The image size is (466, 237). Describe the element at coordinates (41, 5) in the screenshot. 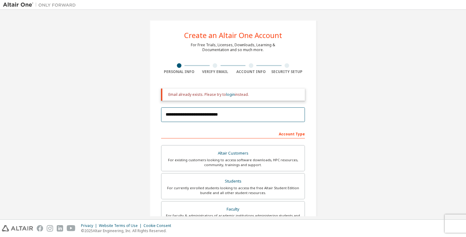

I see `img: Altair One` at that location.